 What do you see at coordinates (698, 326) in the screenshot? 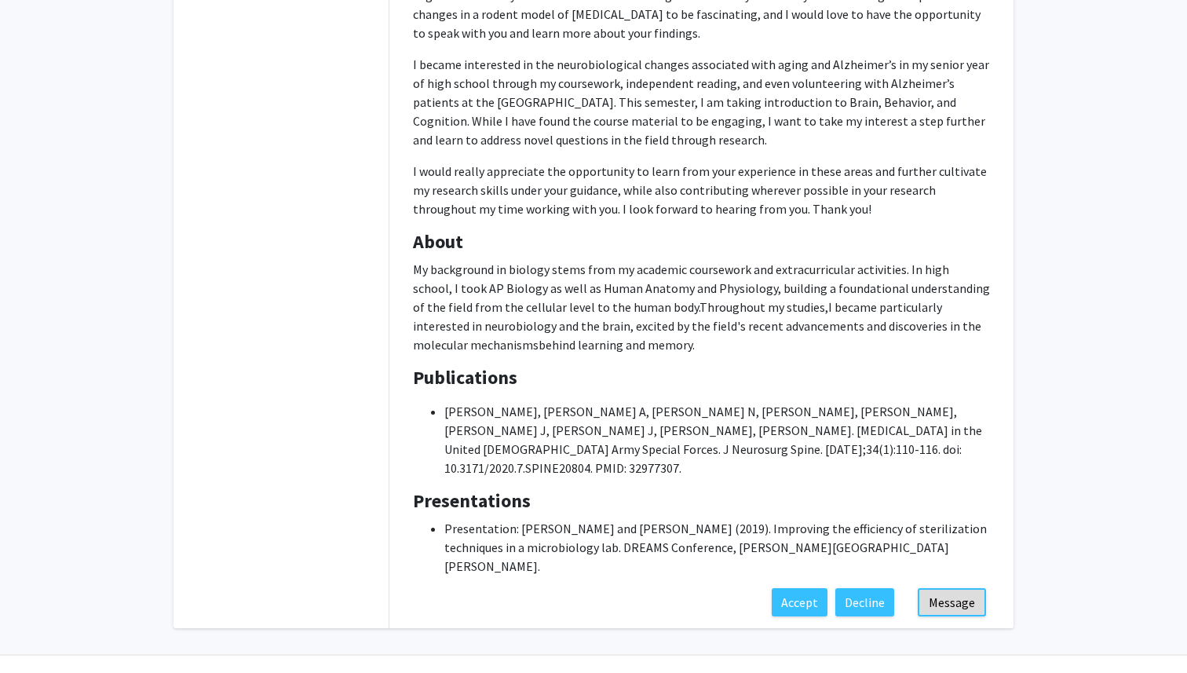
I see `span: I became particularly interested in neurobiology and the brain, excited by the field's recent adv...` at bounding box center [698, 326].